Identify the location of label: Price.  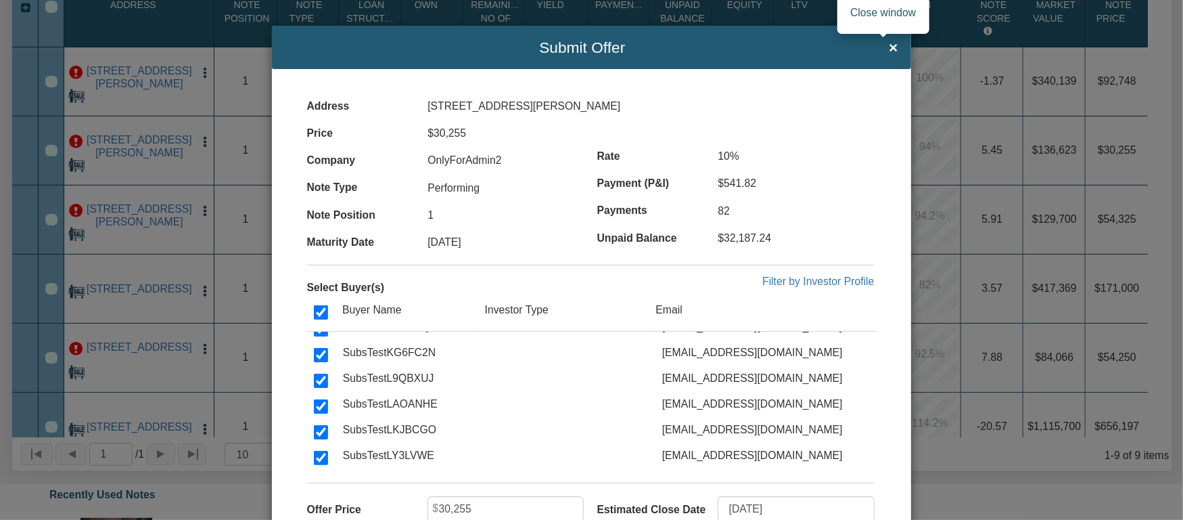
(367, 130).